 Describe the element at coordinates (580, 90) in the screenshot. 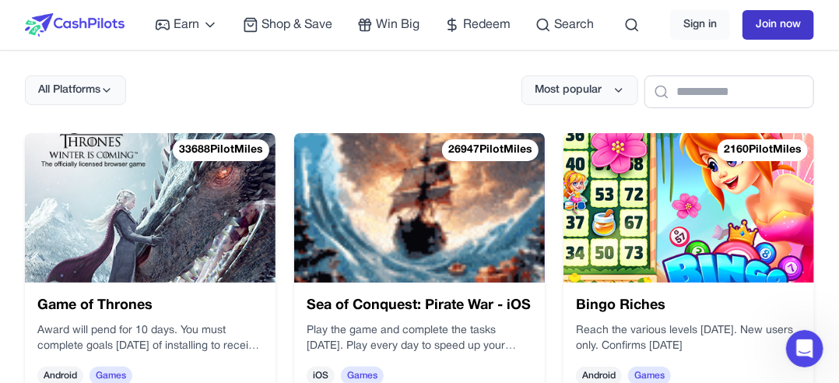

I see `button: Most popular` at that location.